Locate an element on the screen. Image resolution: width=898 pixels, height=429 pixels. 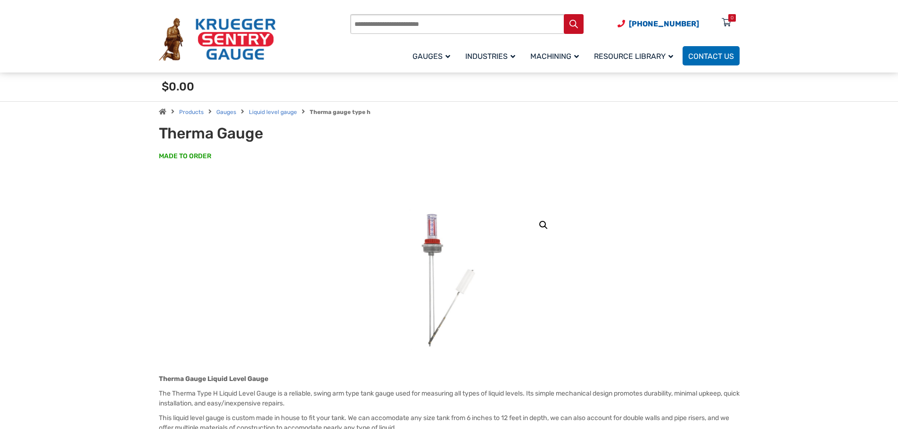
span: Resource Library is located at coordinates (634, 56).